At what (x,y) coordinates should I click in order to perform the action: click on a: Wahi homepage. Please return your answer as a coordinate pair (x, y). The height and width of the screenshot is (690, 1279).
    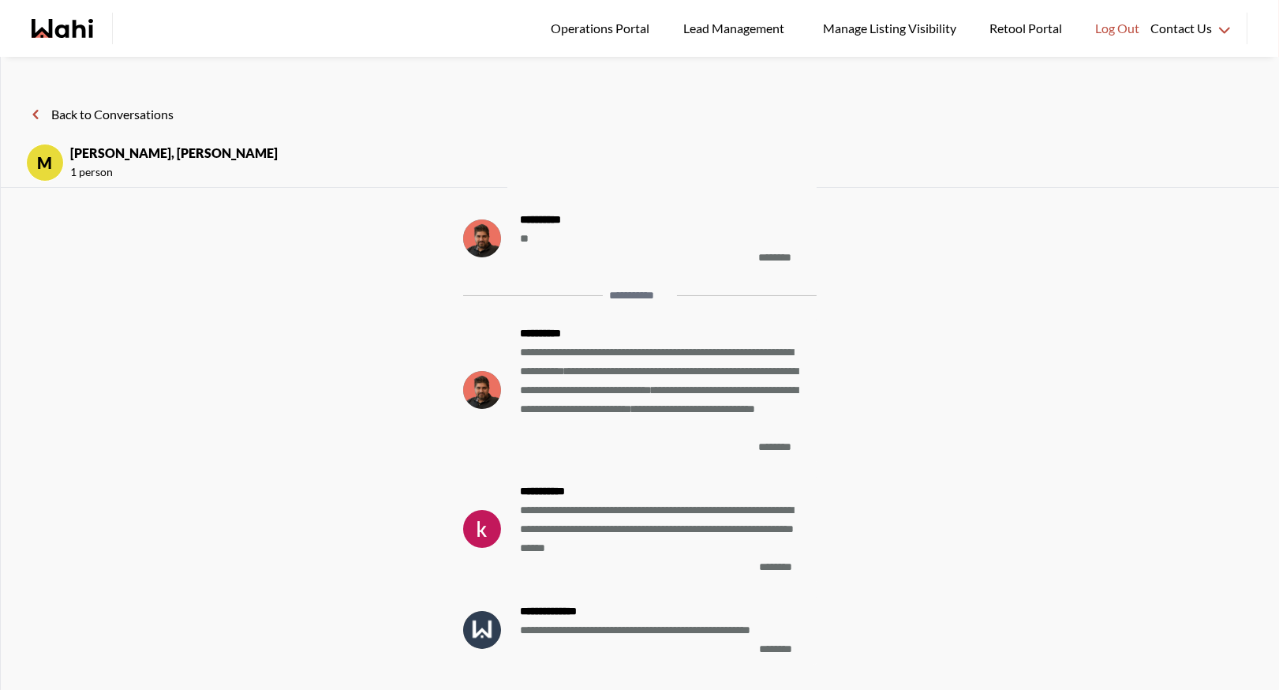
    Looking at the image, I should click on (62, 28).